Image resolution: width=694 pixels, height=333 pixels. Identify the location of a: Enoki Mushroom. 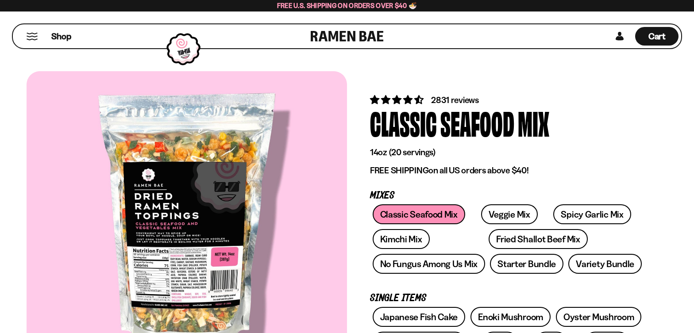
(510, 317).